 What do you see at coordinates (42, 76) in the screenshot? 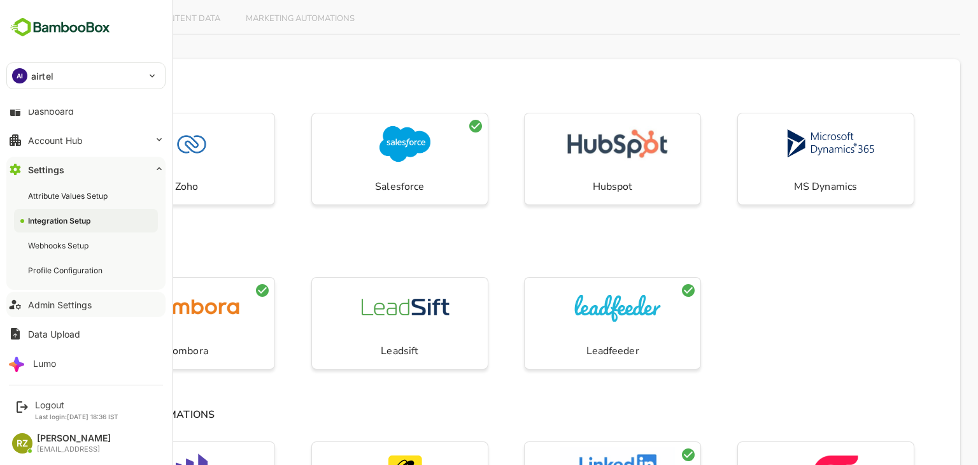
I see `p: airtel` at bounding box center [42, 76].